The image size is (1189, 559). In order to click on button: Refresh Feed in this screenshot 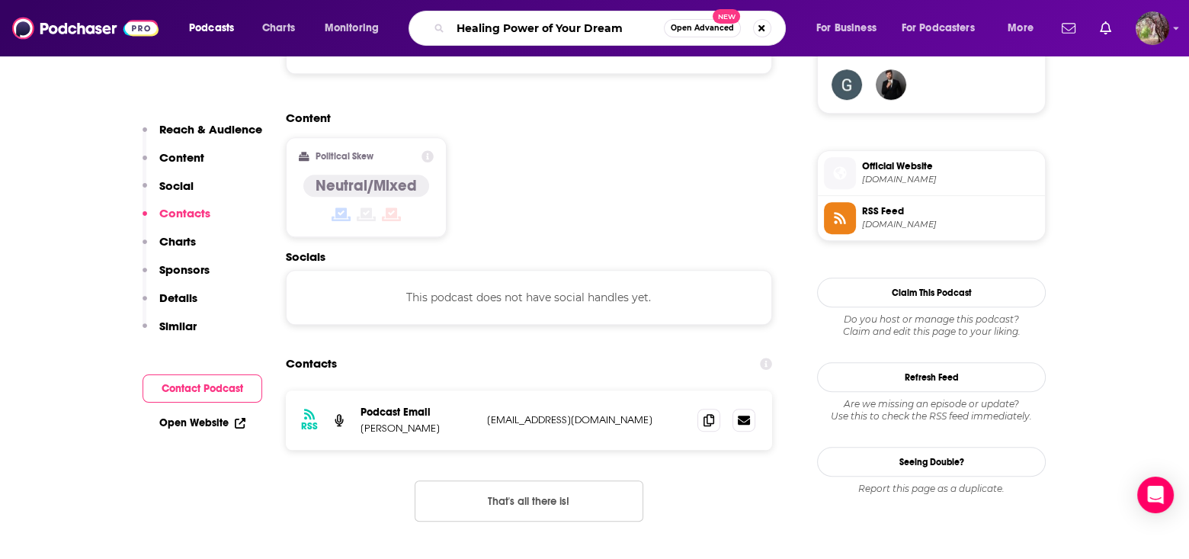, I will do `click(931, 377)`.